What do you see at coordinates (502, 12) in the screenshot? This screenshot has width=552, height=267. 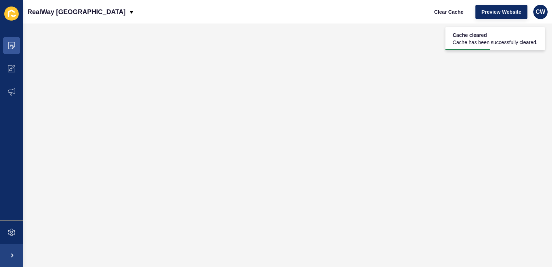 I see `button: Preview Website` at bounding box center [502, 12].